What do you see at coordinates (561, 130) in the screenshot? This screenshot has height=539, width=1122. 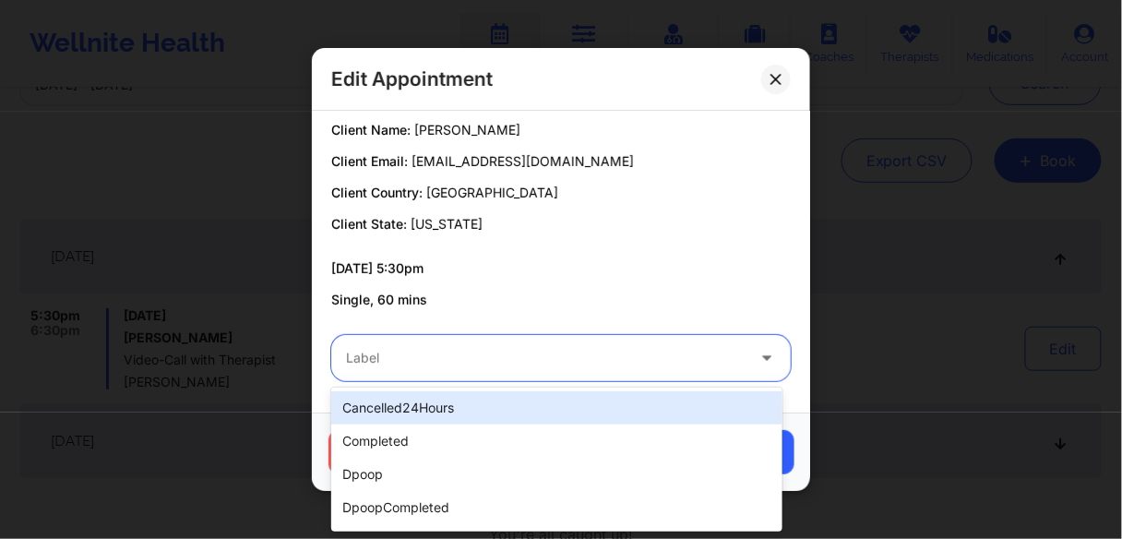 I see `p: Client Name:` at bounding box center [561, 130].